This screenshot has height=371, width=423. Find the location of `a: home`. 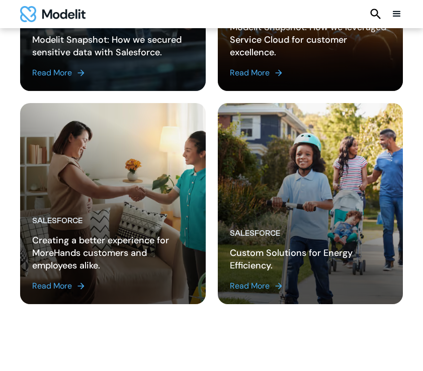

a: home is located at coordinates (53, 14).